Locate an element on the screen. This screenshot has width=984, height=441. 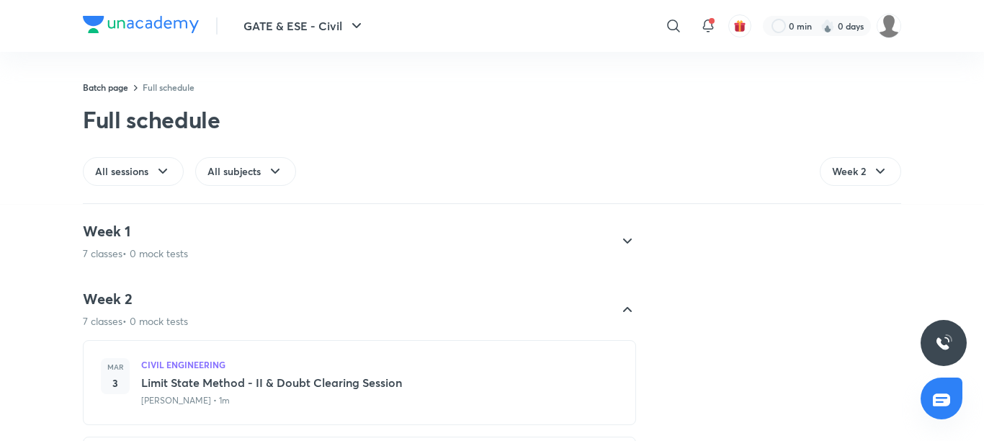
img: streak is located at coordinates (828, 26).